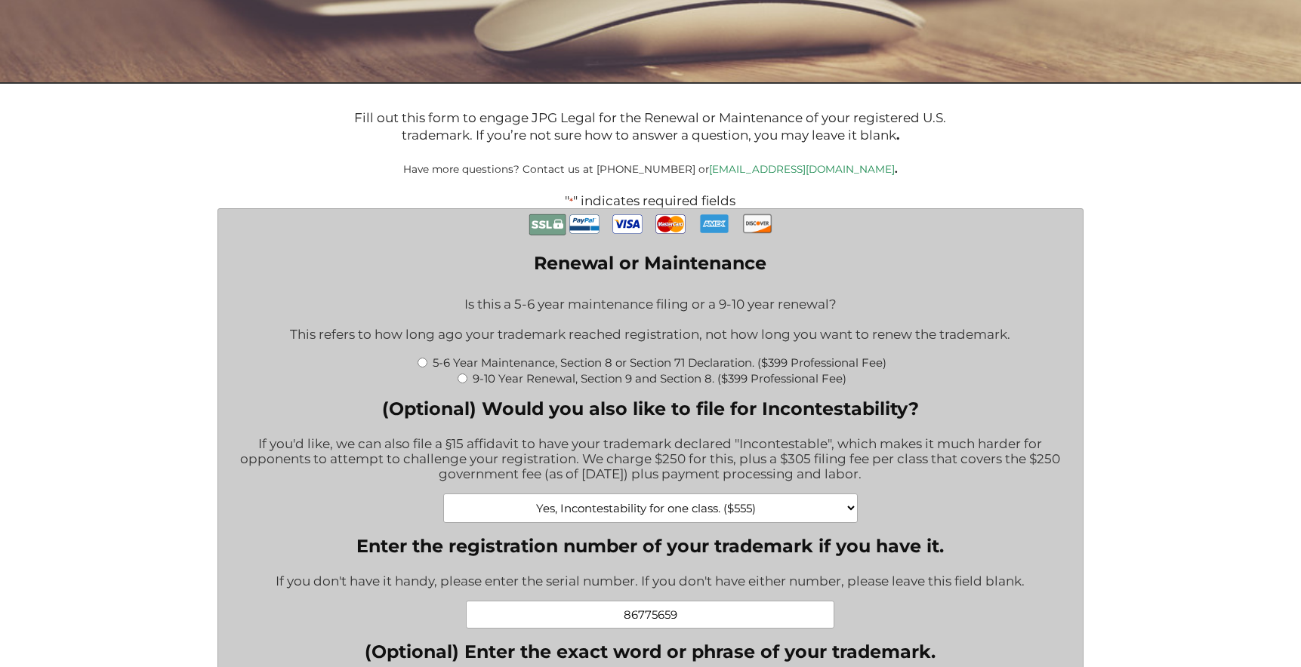 This screenshot has width=1301, height=667. I want to click on legend: Renewal or Maintenance, so click(650, 263).